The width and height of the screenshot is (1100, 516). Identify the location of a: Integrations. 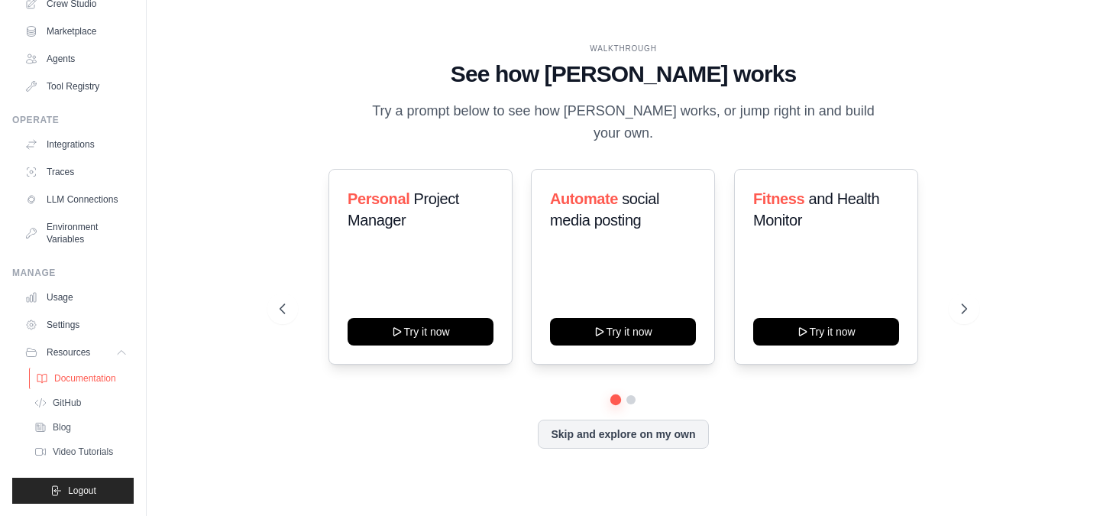
(76, 144).